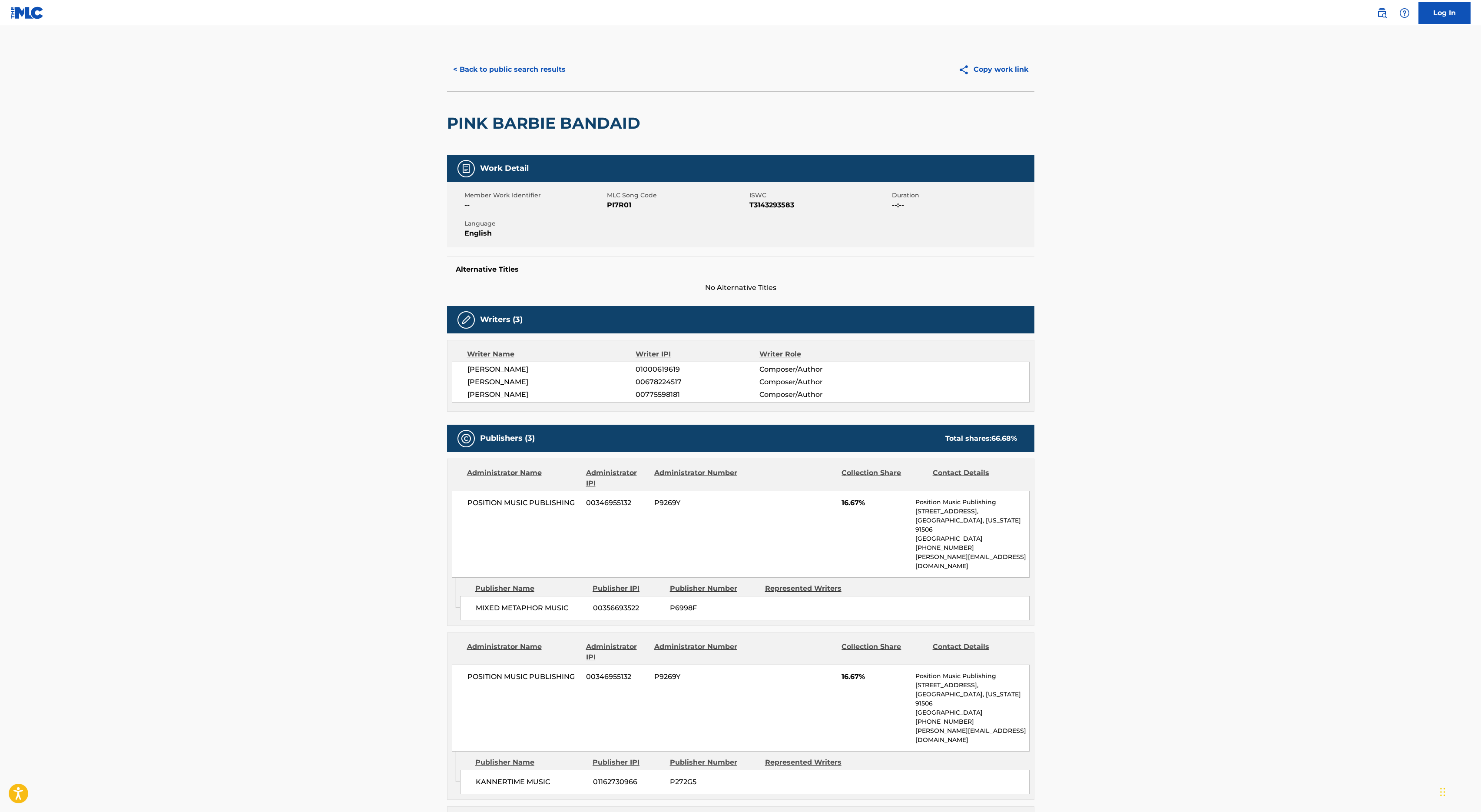  I want to click on span: PI7R01, so click(677, 205).